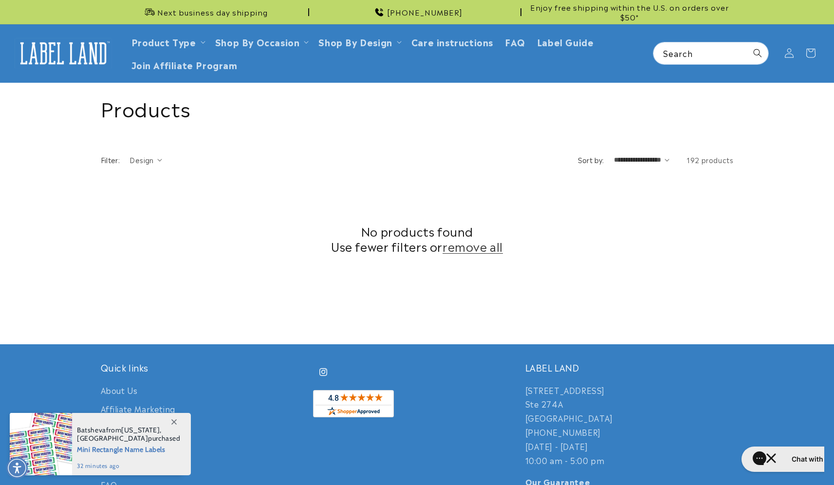 The image size is (834, 485). Describe the element at coordinates (75, 16) in the screenshot. I see `h1: Chat with us` at that location.